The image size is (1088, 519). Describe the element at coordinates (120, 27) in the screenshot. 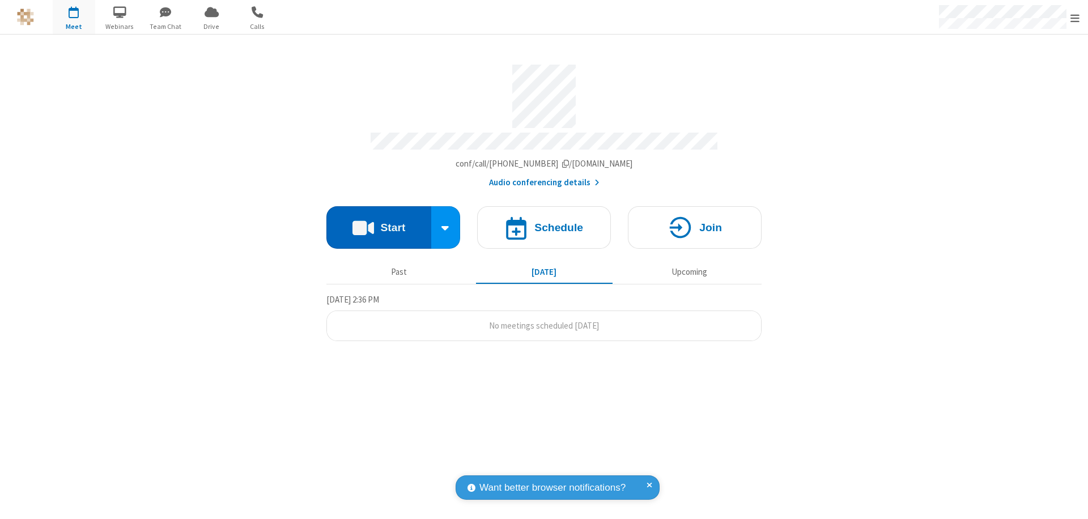

I see `span: Webinars` at that location.